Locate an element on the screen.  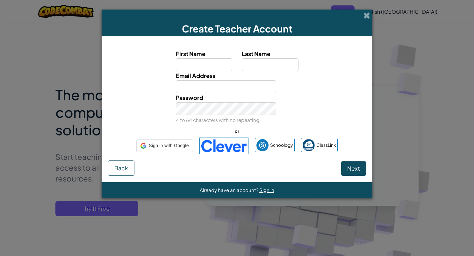
span: or is located at coordinates (237, 131).